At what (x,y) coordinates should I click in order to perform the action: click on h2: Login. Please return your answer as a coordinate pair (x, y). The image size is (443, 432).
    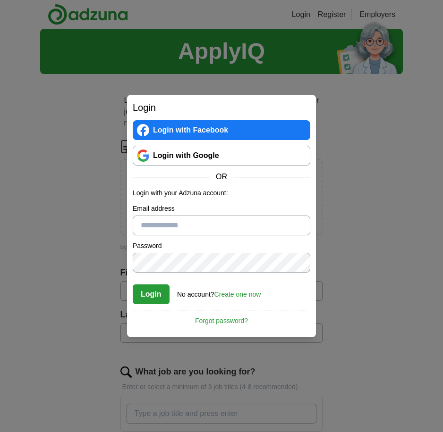
    Looking at the image, I should click on (221, 108).